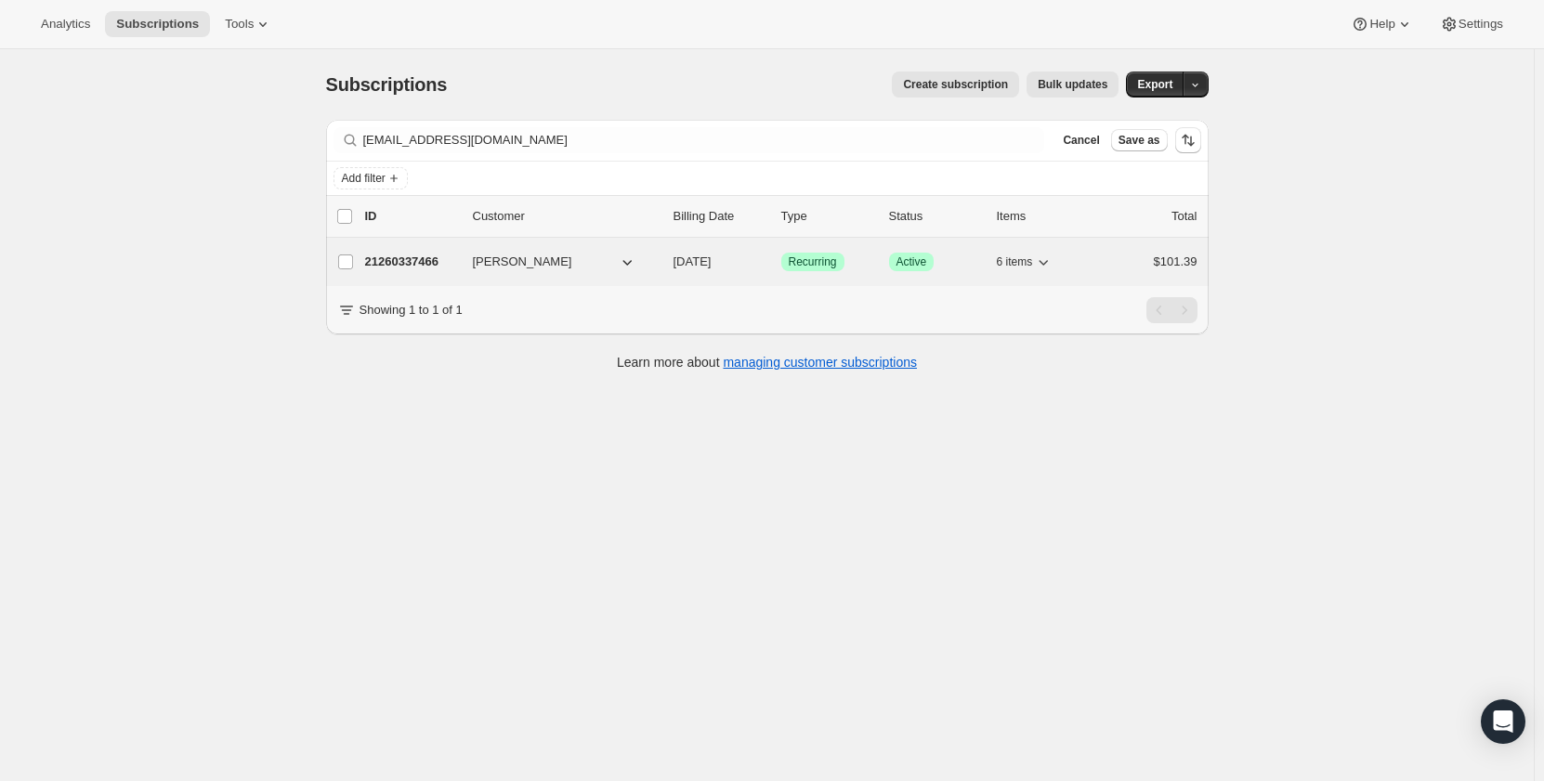 This screenshot has height=781, width=1544. Describe the element at coordinates (1155, 85) in the screenshot. I see `button: Export` at that location.